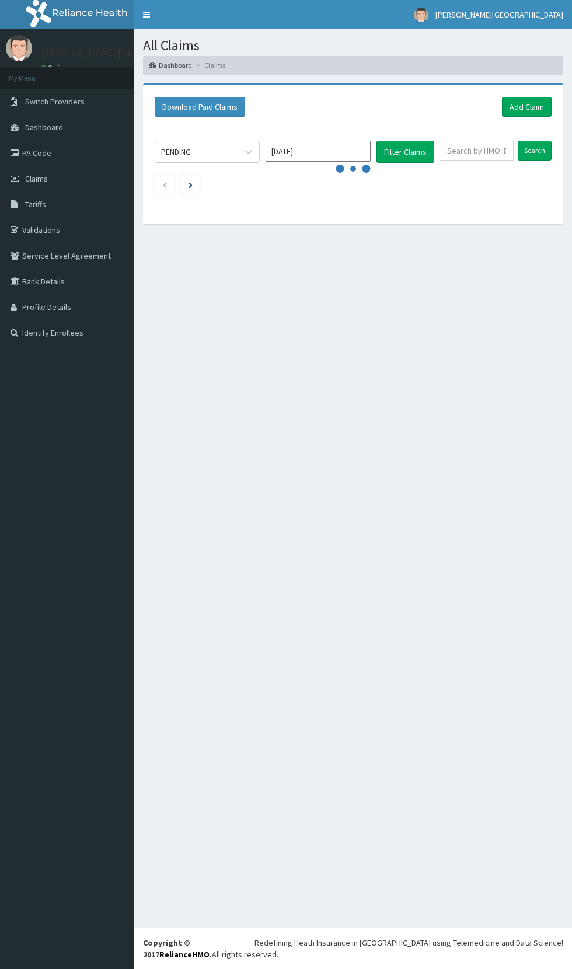  Describe the element at coordinates (165, 184) in the screenshot. I see `a: Previous page` at that location.